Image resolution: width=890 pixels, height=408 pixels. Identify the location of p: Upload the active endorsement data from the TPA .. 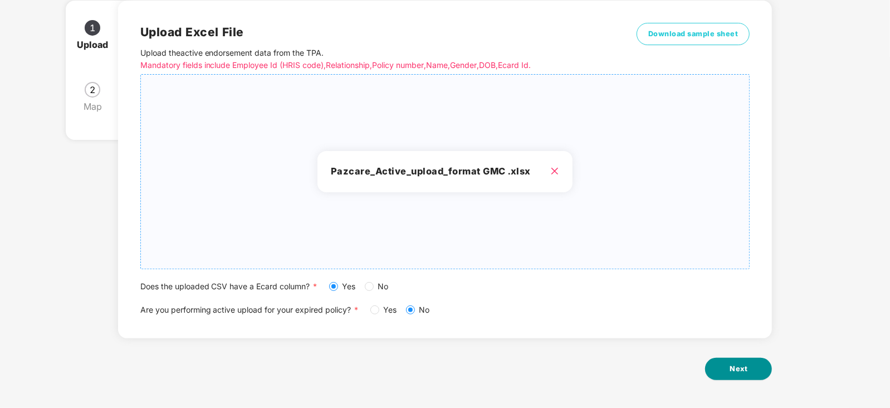
(369, 59).